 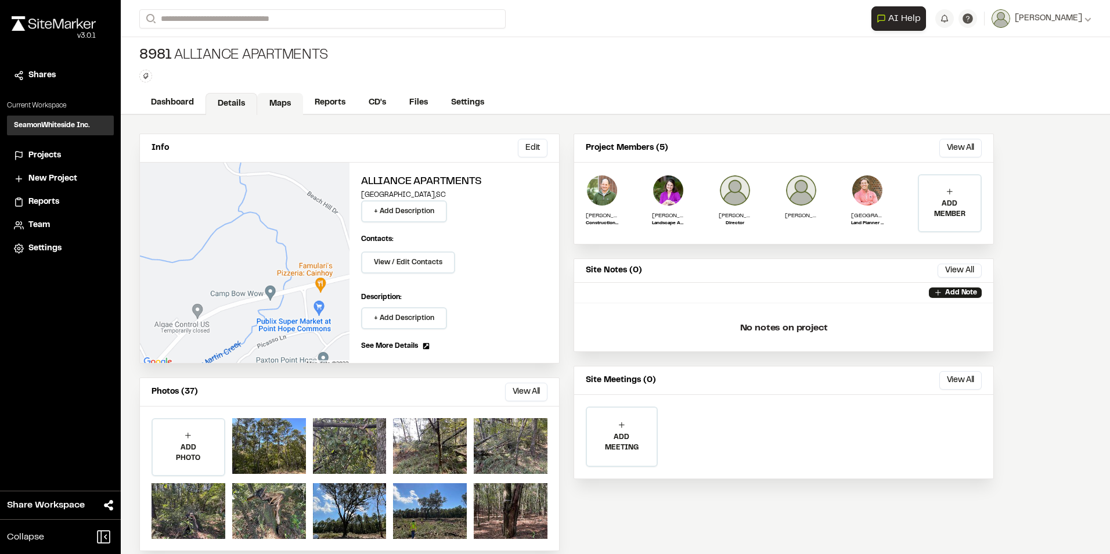 What do you see at coordinates (614, 270) in the screenshot?
I see `p: Site Notes (0)` at bounding box center [614, 270].